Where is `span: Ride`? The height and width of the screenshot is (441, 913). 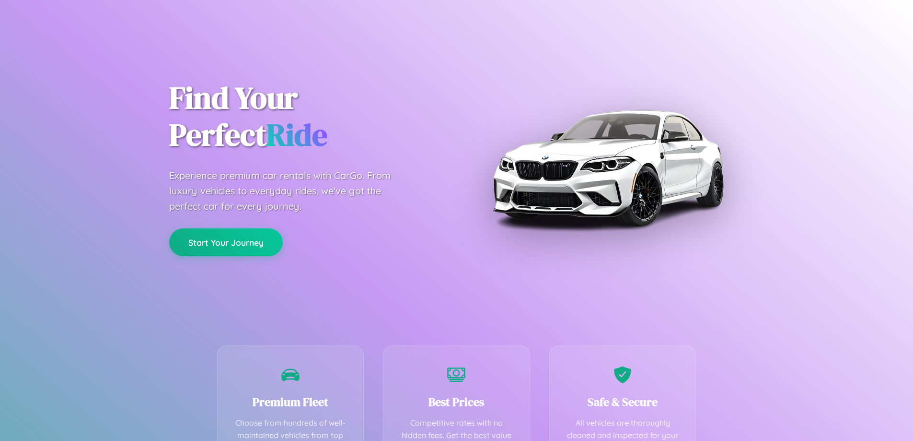 span: Ride is located at coordinates (297, 134).